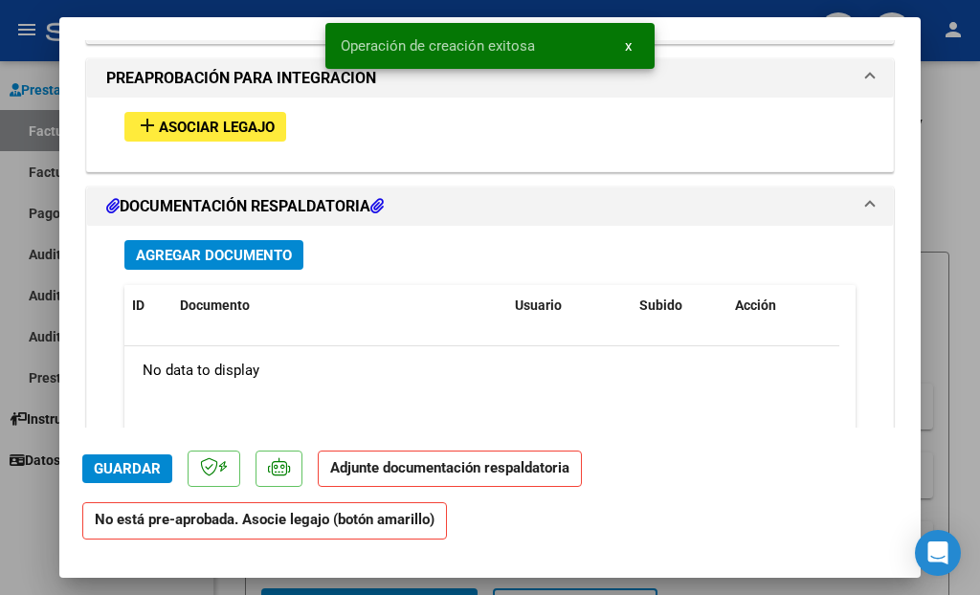 The image size is (980, 595). Describe the element at coordinates (490, 207) in the screenshot. I see `mat-expansion-panel-header: DOCUMENTACIÓN RESPALDATORIA` at that location.